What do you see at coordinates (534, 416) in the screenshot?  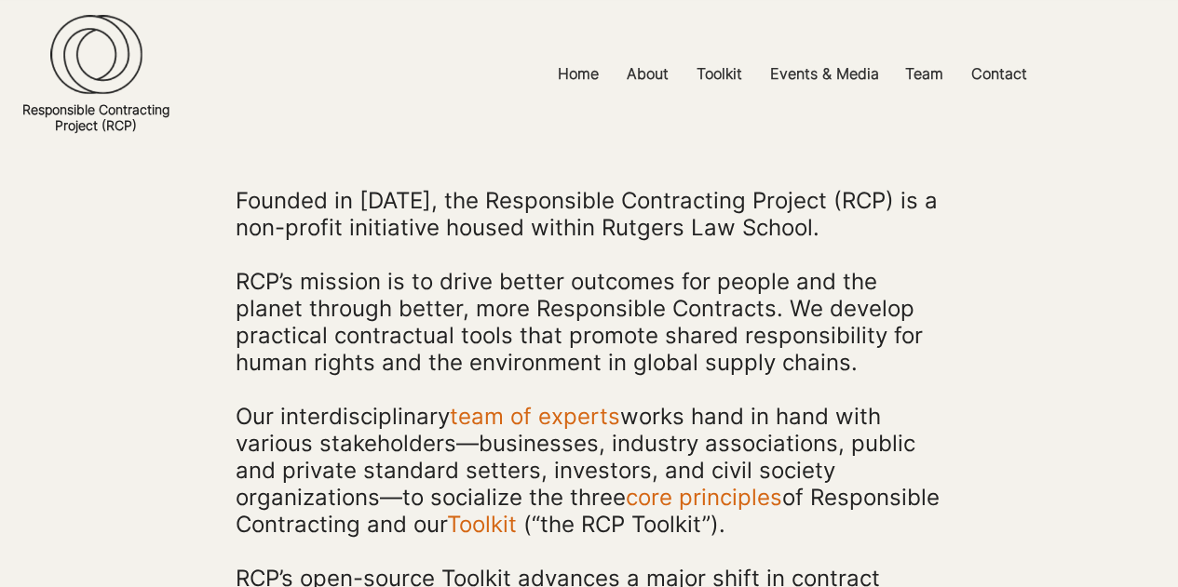 I see `a: team of experts` at bounding box center [534, 416].